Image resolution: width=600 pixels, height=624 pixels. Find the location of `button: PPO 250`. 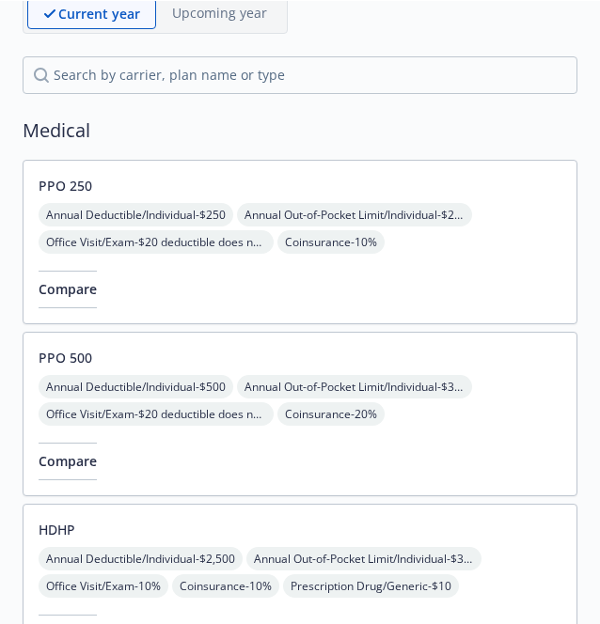

button: PPO 250 is located at coordinates (65, 185).